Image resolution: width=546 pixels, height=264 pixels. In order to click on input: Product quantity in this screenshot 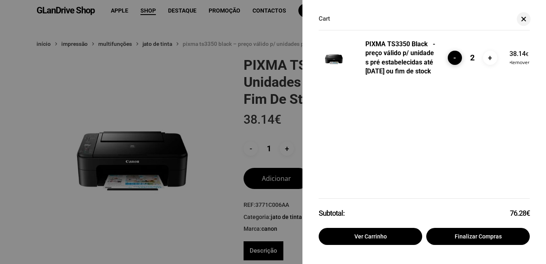, I will do `click(472, 58)`.